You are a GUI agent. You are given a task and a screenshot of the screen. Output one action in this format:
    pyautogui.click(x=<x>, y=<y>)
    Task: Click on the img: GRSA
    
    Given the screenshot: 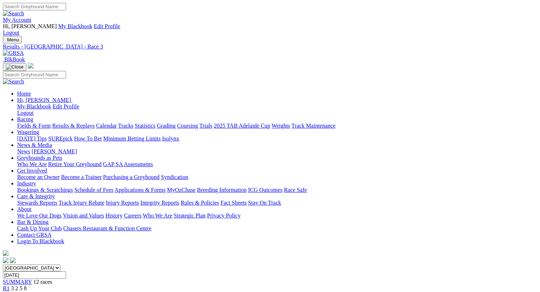 What is the action you would take?
    pyautogui.click(x=13, y=53)
    